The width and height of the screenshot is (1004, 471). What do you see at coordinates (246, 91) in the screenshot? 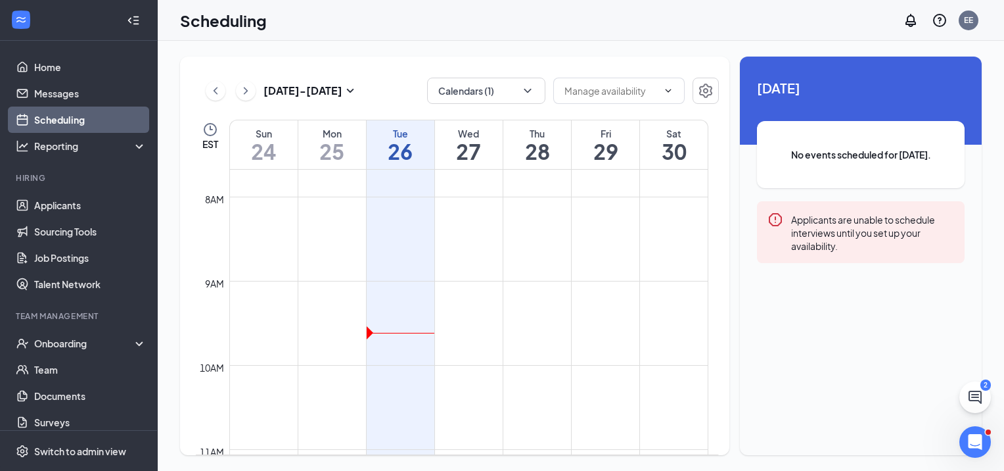
I see `svg: ChevronRight` at bounding box center [246, 91].